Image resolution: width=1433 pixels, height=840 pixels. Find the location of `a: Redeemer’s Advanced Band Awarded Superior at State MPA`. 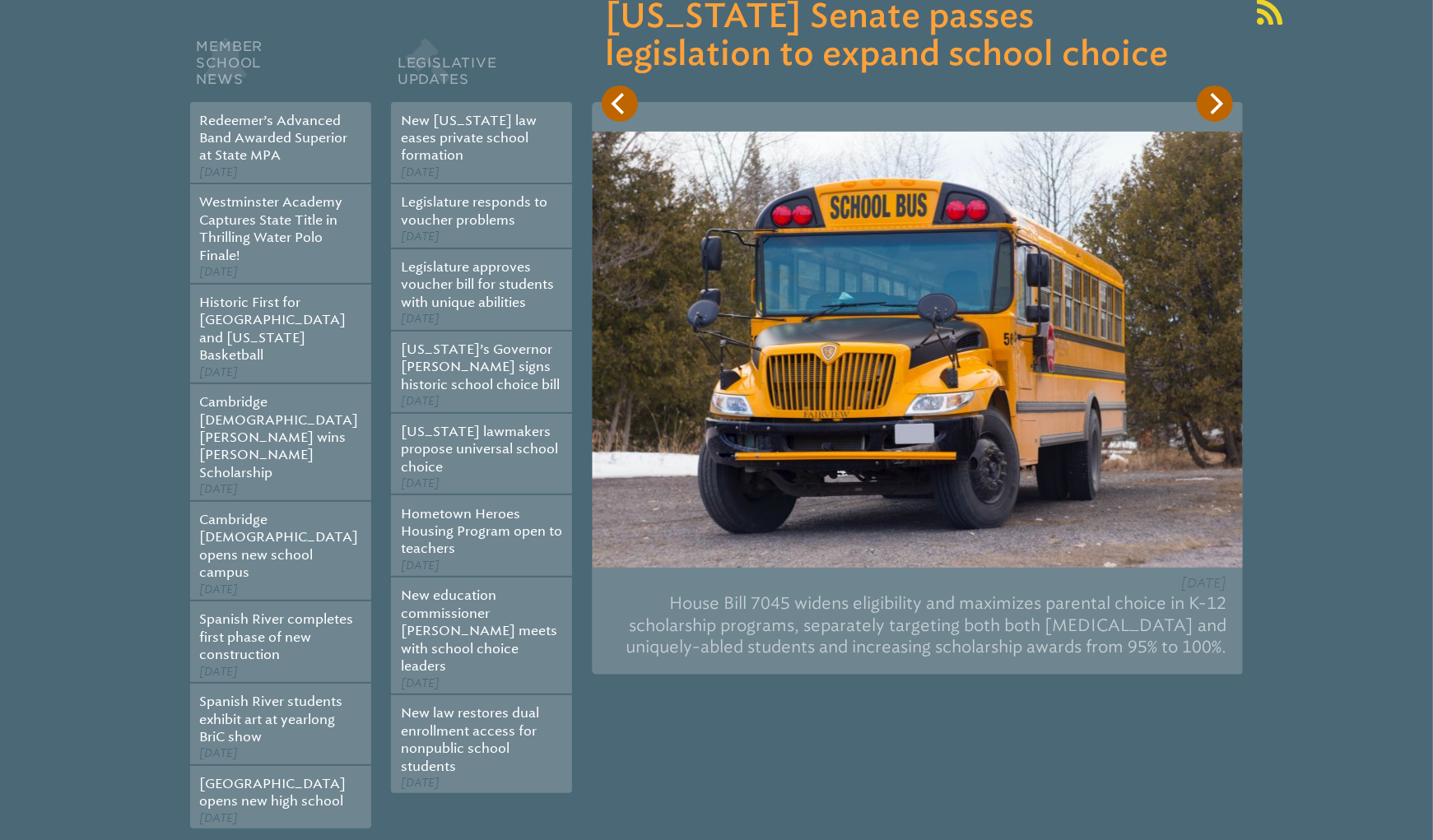

a: Redeemer’s Advanced Band Awarded Superior at State MPA is located at coordinates (275, 139).